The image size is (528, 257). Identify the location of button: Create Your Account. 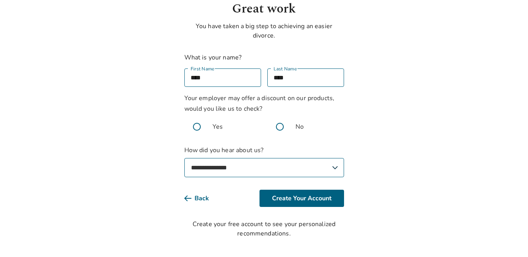
(302, 199).